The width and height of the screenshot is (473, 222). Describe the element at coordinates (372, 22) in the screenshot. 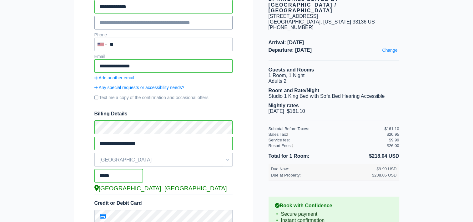

I see `span: US` at that location.